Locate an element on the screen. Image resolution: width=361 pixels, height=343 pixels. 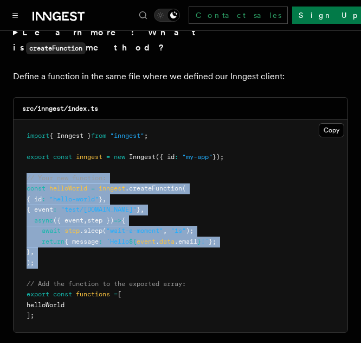
strong: Learn more: What is method? is located at coordinates (106, 40).